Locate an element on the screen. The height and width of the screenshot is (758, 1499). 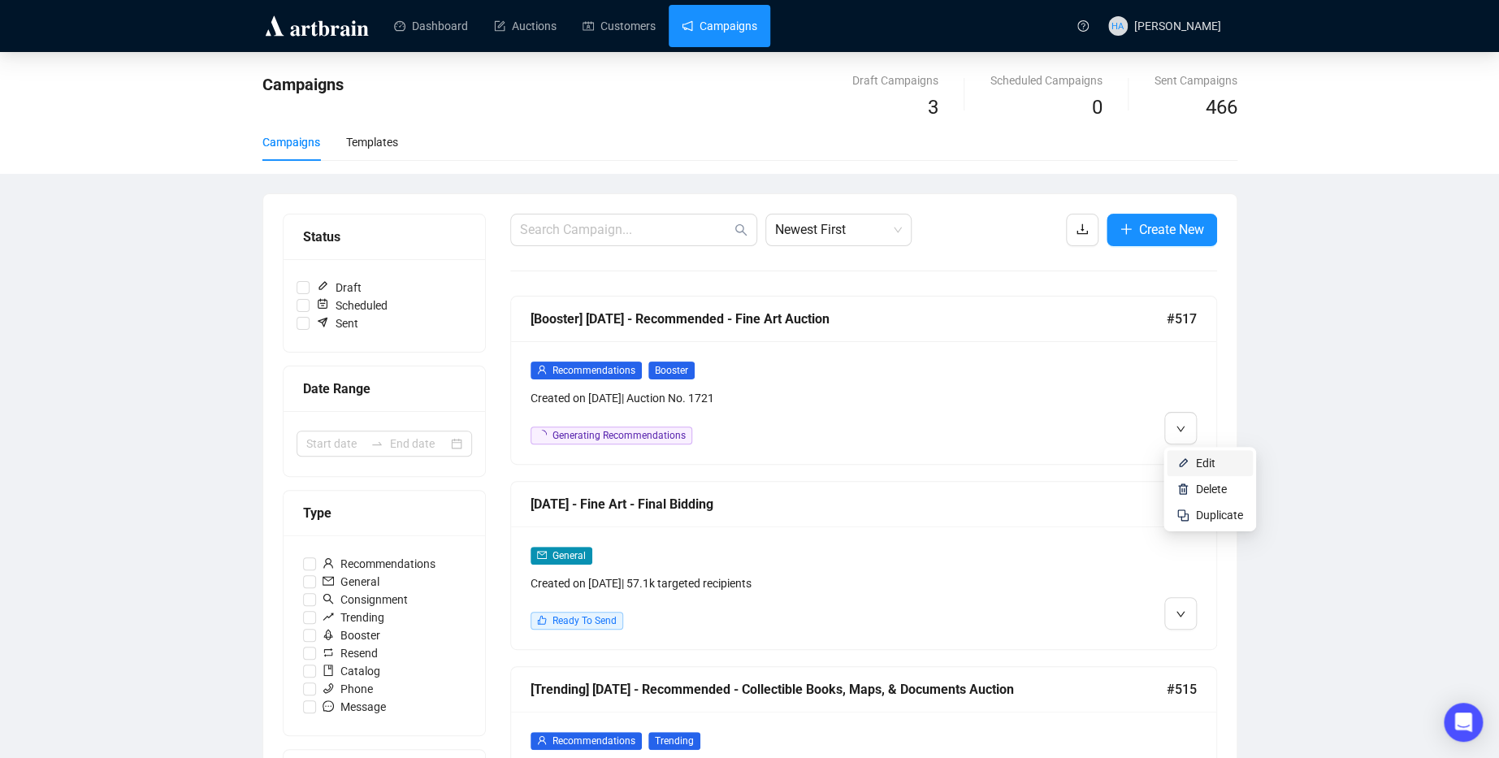
a: Customers is located at coordinates (619, 26).